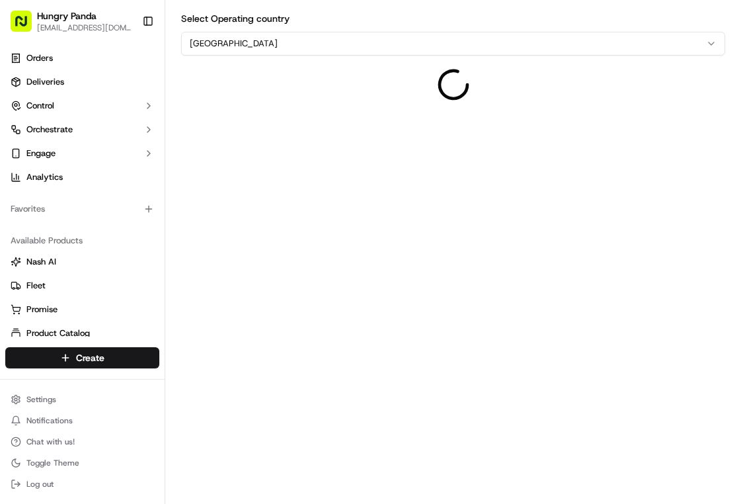 This screenshot has width=741, height=504. Describe the element at coordinates (82, 484) in the screenshot. I see `button: Log out` at that location.